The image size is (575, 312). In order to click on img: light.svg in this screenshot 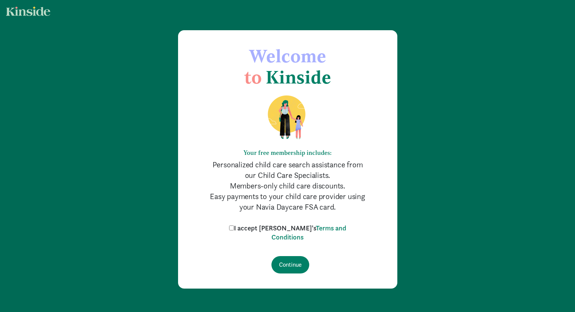, I will do `click(28, 11)`.